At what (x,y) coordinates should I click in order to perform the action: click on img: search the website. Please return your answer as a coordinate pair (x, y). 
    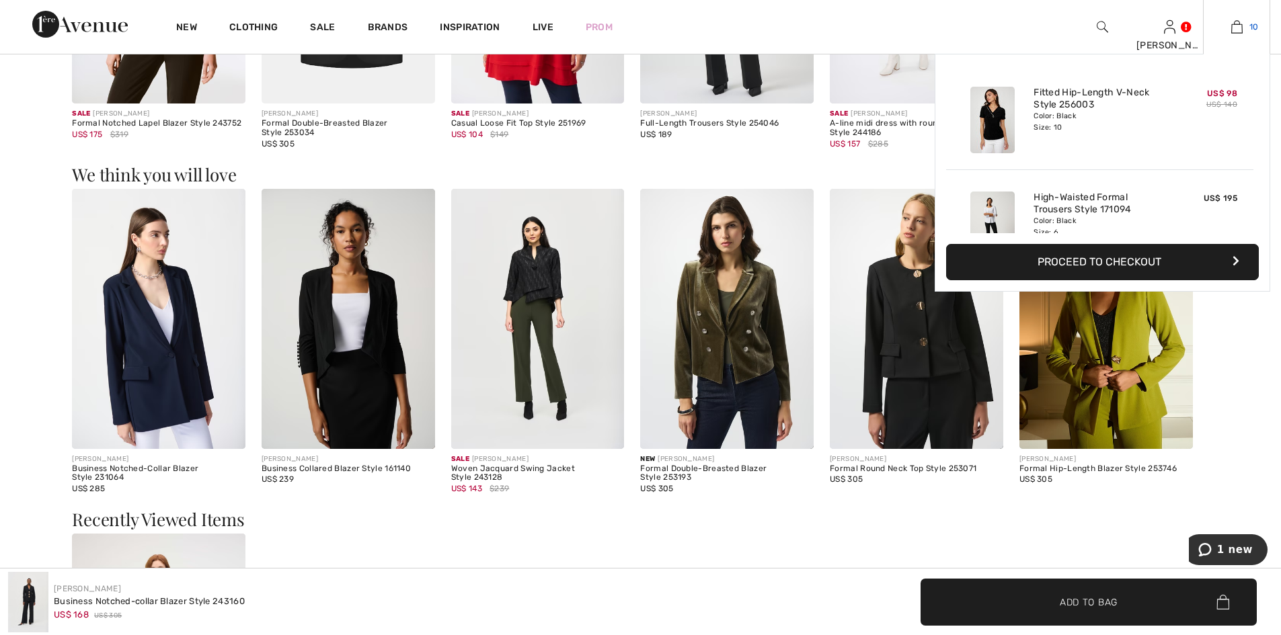
    Looking at the image, I should click on (1102, 27).